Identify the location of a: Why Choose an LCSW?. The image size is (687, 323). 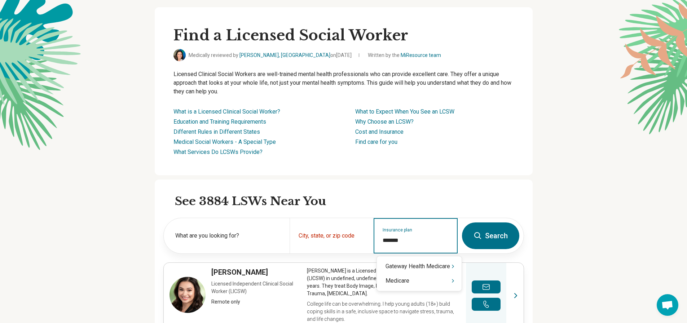
(384, 122).